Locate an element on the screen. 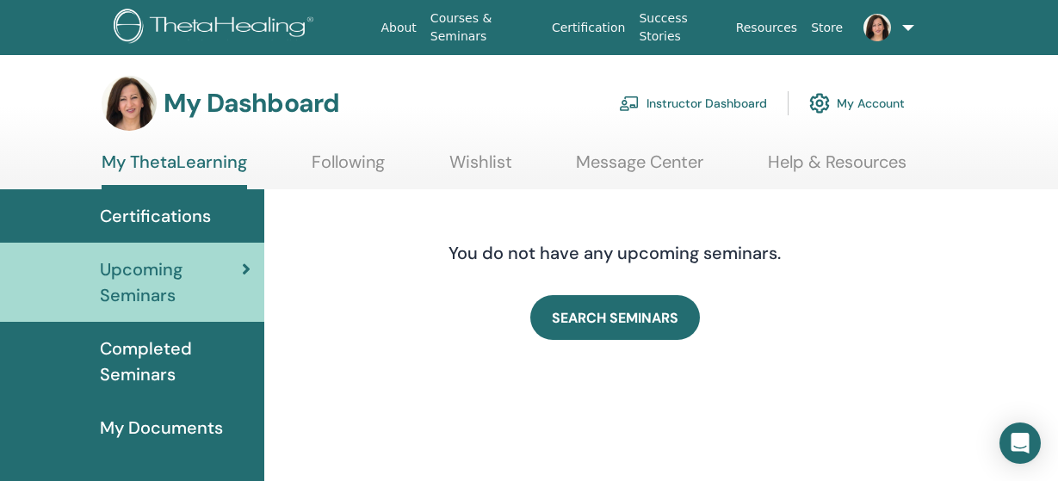  span: SEARCH SEMINARS is located at coordinates (615, 318).